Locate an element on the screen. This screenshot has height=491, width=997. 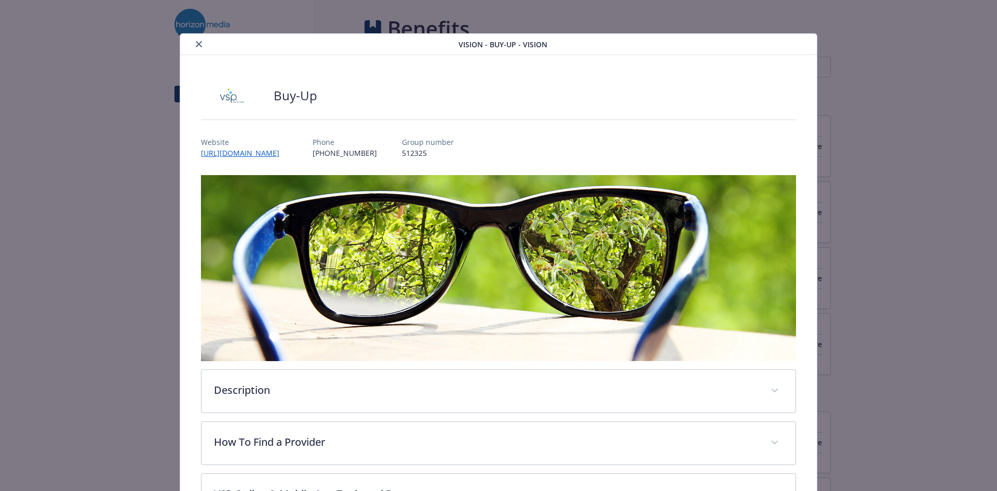
div: How To Find a Provider is located at coordinates (499, 443).